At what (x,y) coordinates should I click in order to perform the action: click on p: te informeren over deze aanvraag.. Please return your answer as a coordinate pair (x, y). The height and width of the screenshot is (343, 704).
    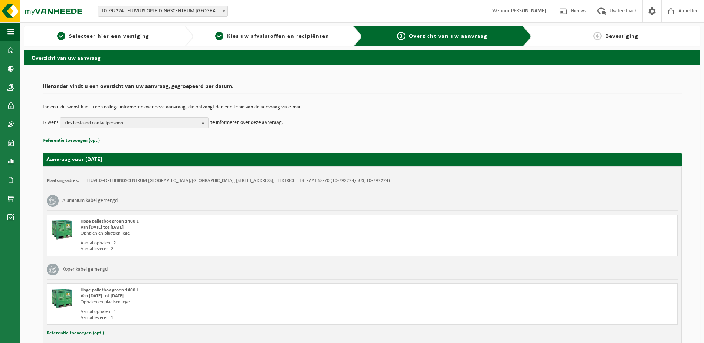
    Looking at the image, I should click on (247, 123).